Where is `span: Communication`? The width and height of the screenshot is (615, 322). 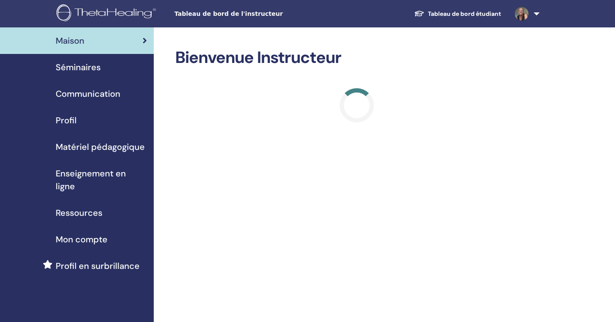
span: Communication is located at coordinates (88, 94).